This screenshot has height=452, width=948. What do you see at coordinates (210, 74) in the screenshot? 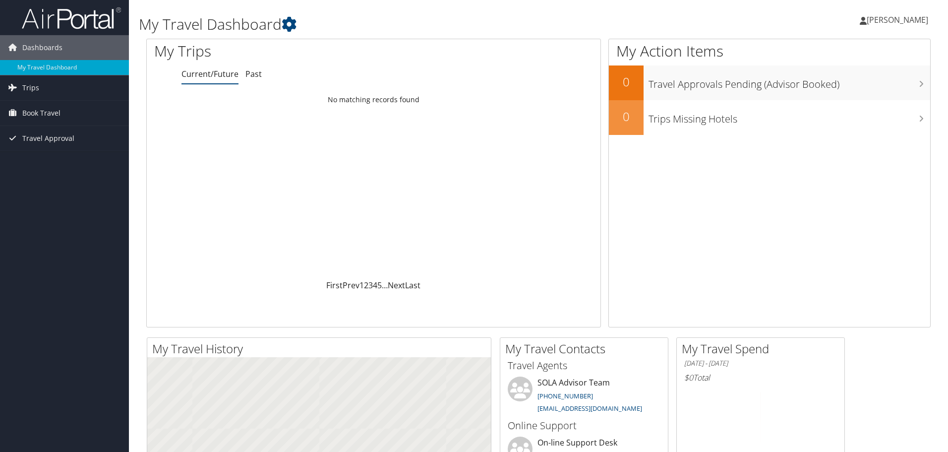
I see `a: Current/Future` at bounding box center [210, 74].